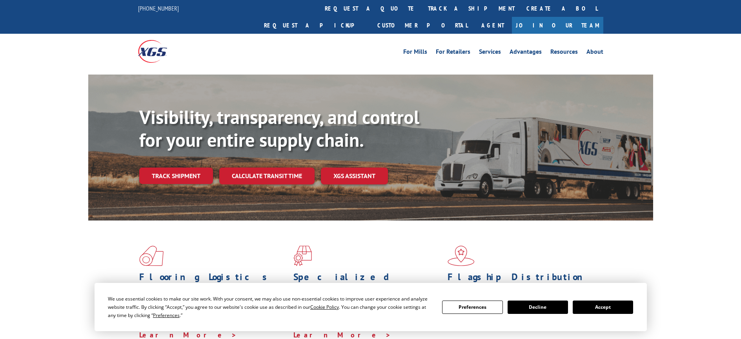 The image size is (741, 339). What do you see at coordinates (303, 256) in the screenshot?
I see `img: xgs-icon-focused-on-flooring-red` at bounding box center [303, 256].